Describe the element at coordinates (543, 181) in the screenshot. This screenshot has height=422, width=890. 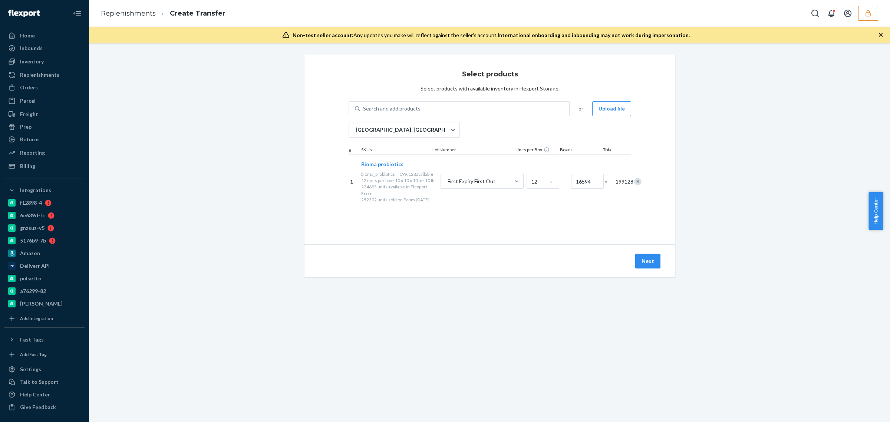
I see `input: Case Quantity` at that location.